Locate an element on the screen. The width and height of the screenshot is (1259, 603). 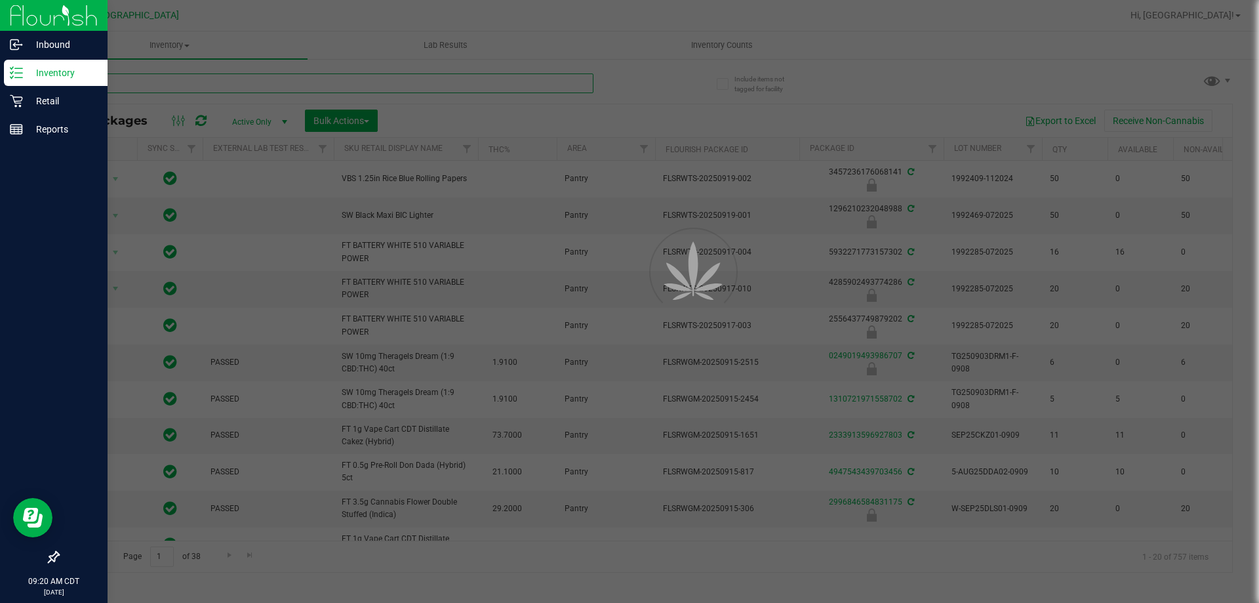
inline-svg: Reports is located at coordinates (16, 129).